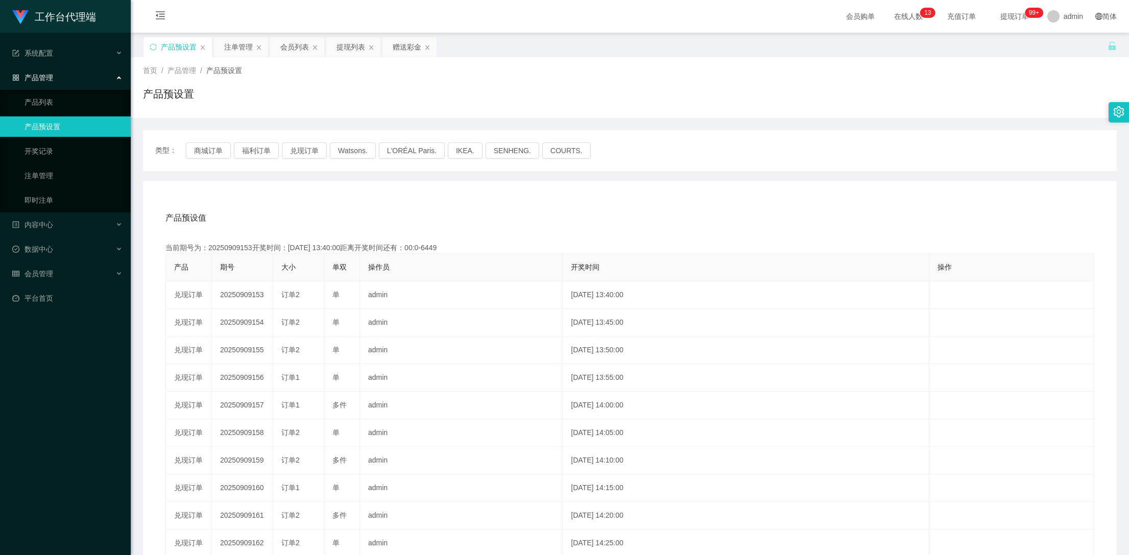 The height and width of the screenshot is (555, 1129). Describe the element at coordinates (304, 151) in the screenshot. I see `button: 兑现订单` at that location.